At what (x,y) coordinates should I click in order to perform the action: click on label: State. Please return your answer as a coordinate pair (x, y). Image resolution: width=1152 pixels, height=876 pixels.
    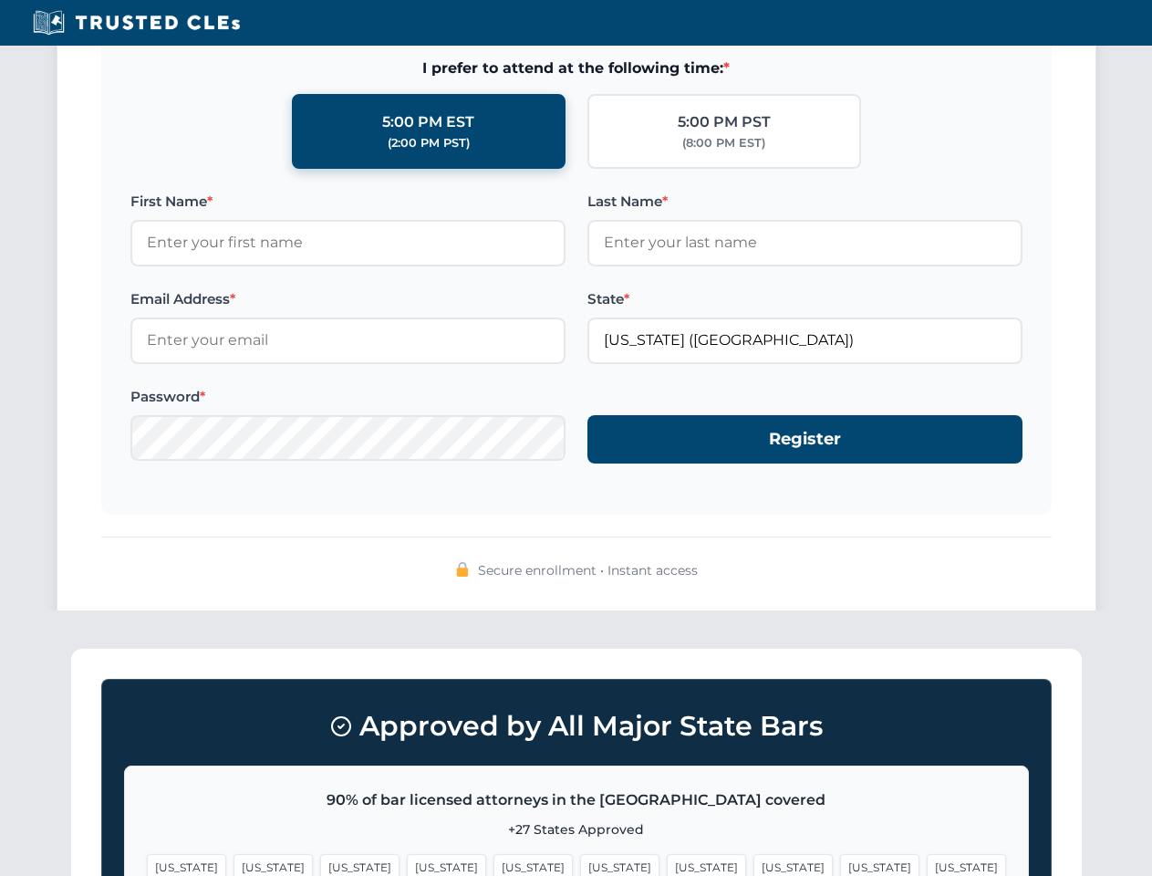
    Looking at the image, I should click on (805, 299).